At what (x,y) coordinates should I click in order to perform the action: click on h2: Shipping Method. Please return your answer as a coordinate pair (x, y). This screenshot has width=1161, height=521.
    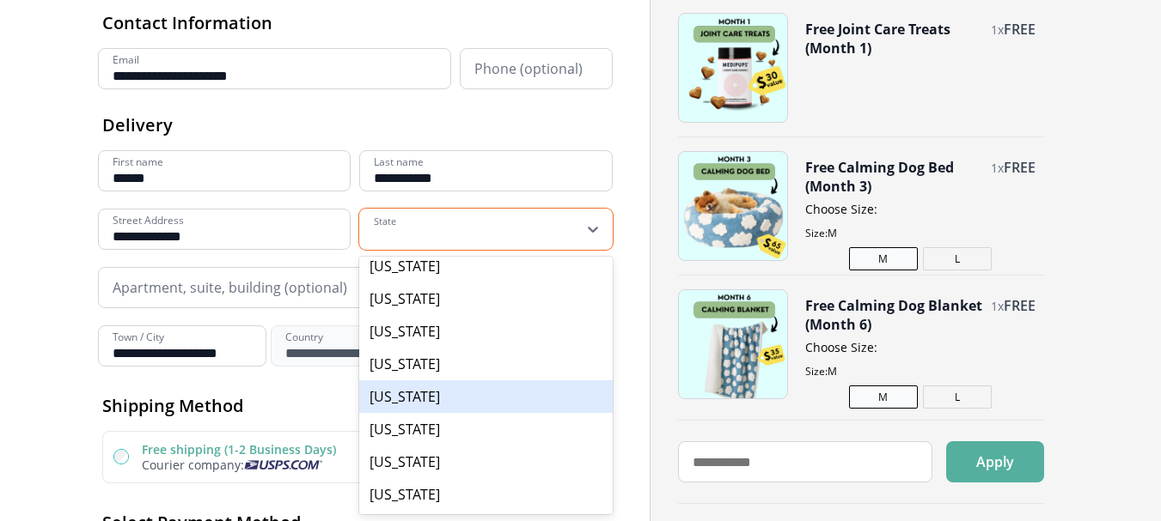
    Looking at the image, I should click on (355, 405).